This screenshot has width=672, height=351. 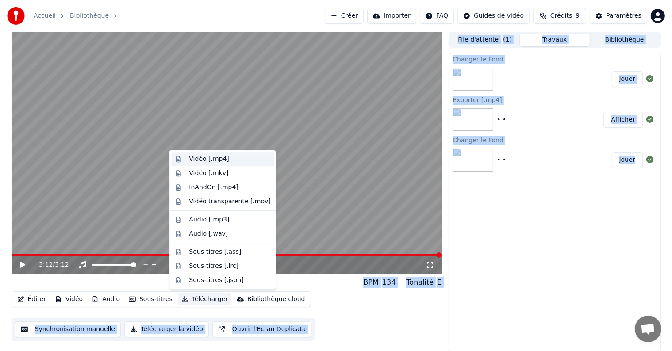 I want to click on button: Ouvrir l'Ecran Duplicata, so click(x=262, y=330).